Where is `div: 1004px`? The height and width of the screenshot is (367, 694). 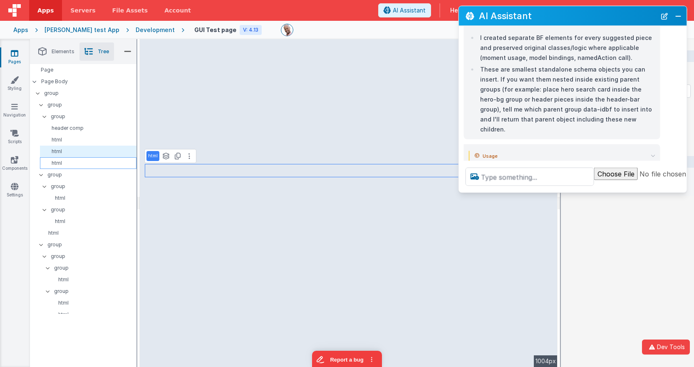 div: 1004px is located at coordinates (546, 361).